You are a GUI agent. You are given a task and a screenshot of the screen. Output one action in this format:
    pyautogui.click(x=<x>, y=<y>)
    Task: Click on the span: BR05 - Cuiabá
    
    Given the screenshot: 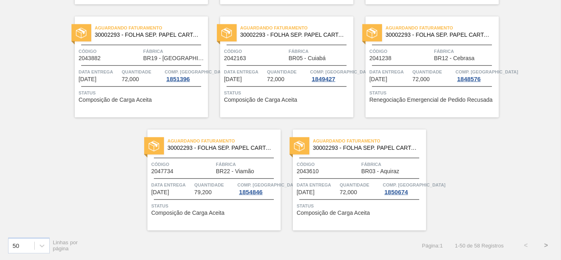 What is the action you would take?
    pyautogui.click(x=308, y=58)
    